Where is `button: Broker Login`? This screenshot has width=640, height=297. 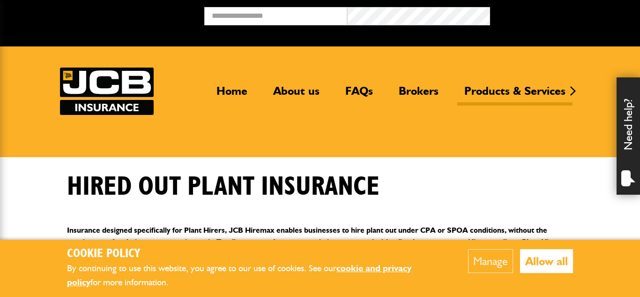 button: Broker Login is located at coordinates (561, 14).